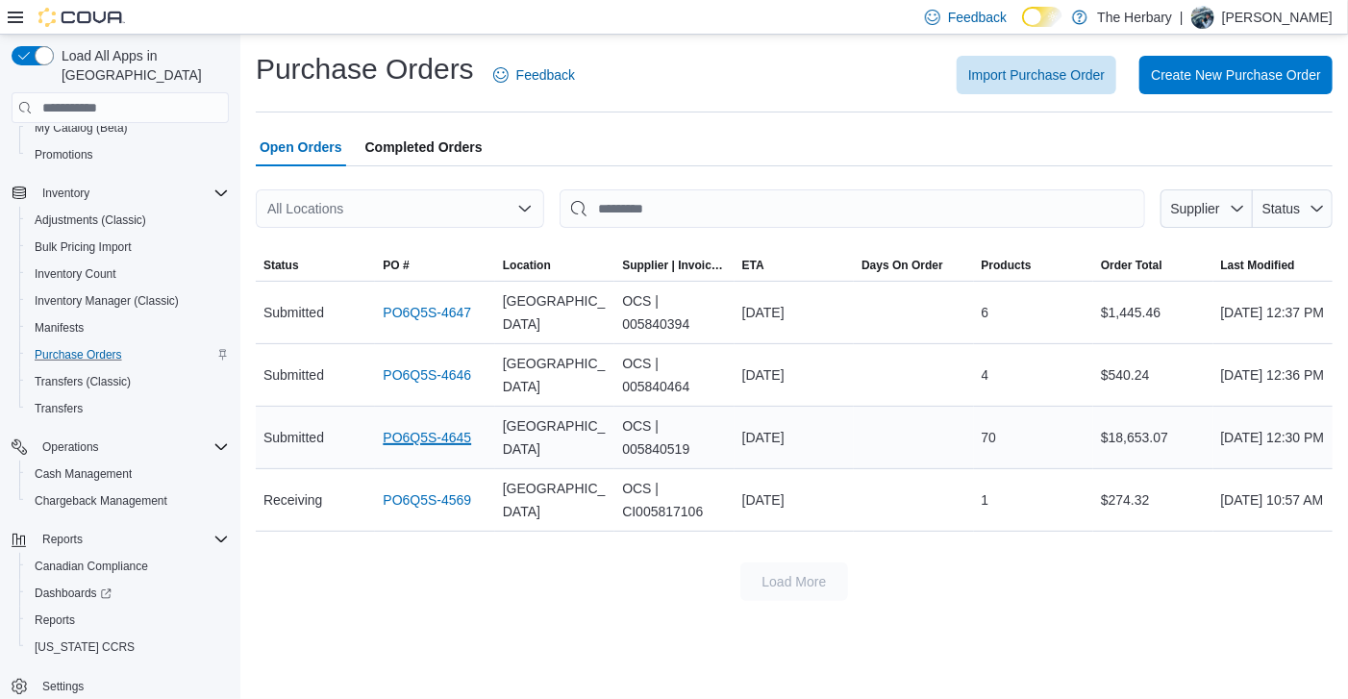  What do you see at coordinates (128, 620) in the screenshot?
I see `button: Reports` at bounding box center [128, 620].